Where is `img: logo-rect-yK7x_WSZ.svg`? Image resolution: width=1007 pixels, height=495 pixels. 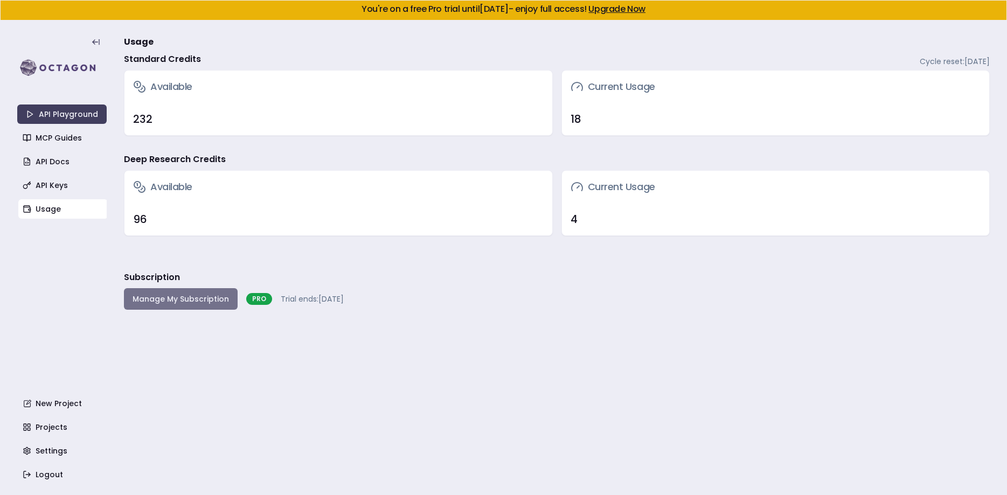 img: logo-rect-yK7x_WSZ.svg is located at coordinates (62, 68).